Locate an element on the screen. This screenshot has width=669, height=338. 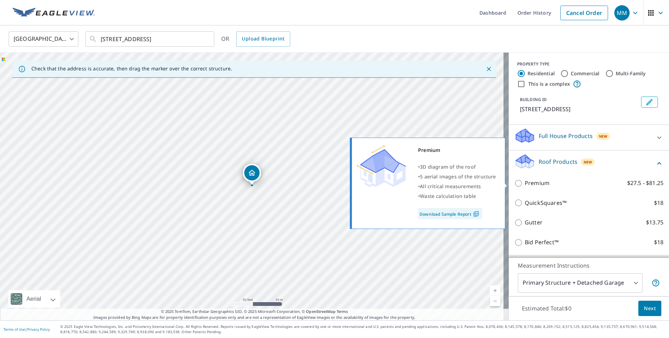
a: Terms of Use is located at coordinates (14, 329).